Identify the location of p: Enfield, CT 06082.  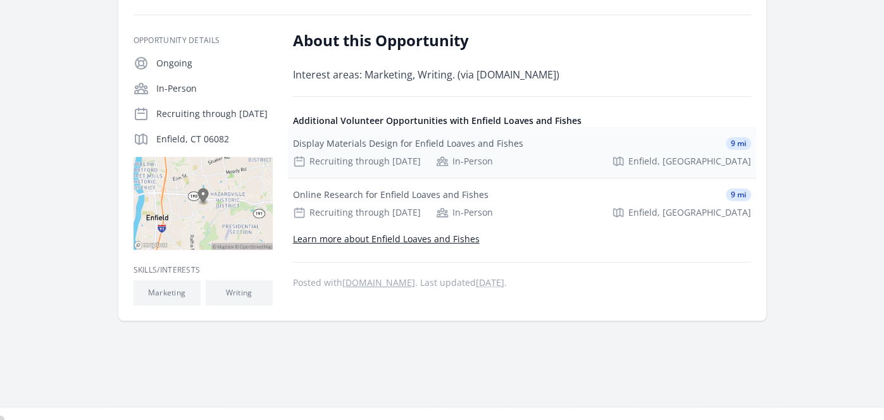
(215, 139).